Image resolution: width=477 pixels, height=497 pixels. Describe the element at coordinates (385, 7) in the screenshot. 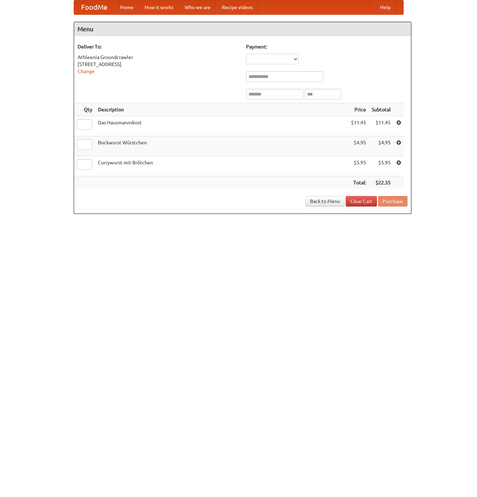

I see `a: Help` at that location.